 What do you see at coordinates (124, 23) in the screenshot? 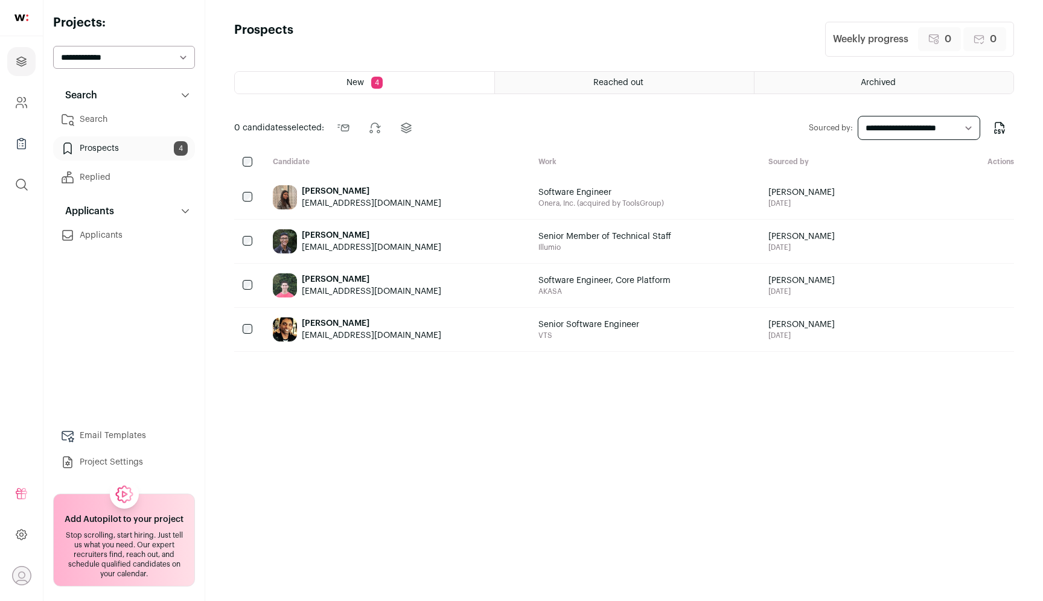
I see `h2: Projects:` at bounding box center [124, 23].